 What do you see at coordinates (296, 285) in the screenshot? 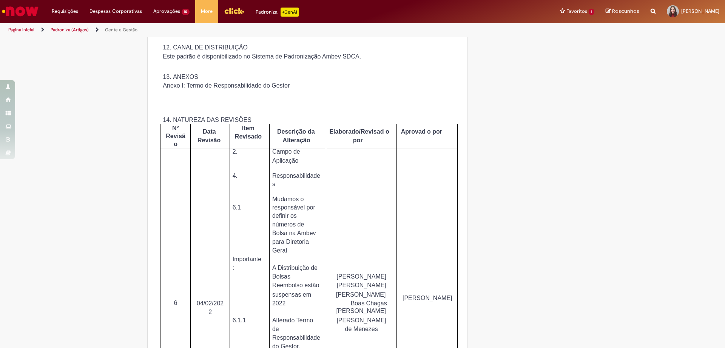
I see `span: Reembolso estão` at bounding box center [296, 285].